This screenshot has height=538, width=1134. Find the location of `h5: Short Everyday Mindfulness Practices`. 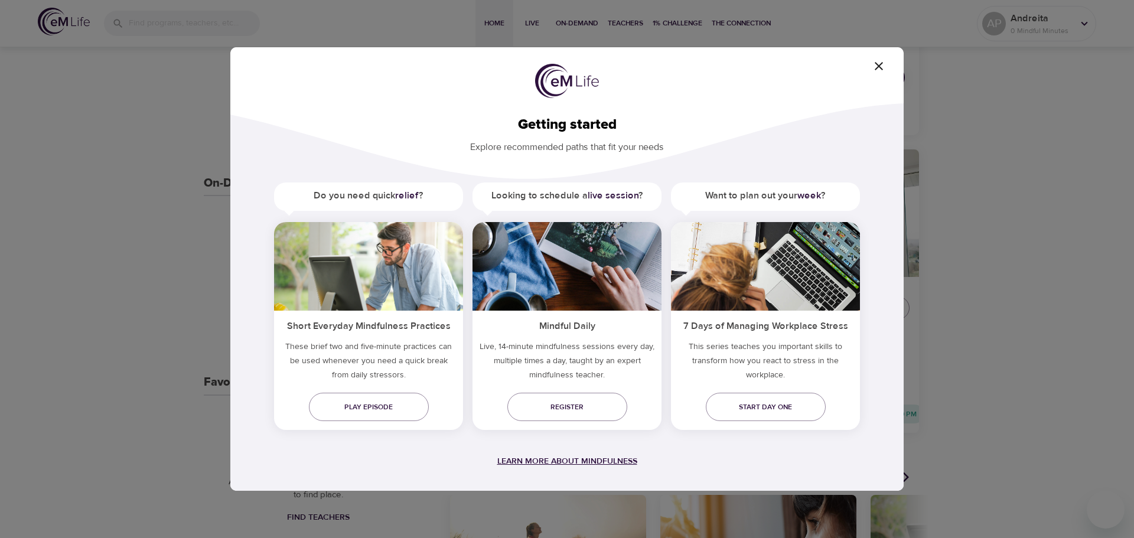

h5: Short Everyday Mindfulness Practices is located at coordinates (369, 325).